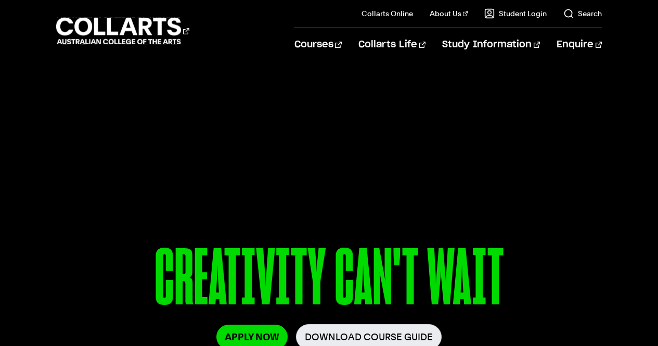 This screenshot has width=658, height=346. Describe the element at coordinates (318, 45) in the screenshot. I see `a: Courses` at that location.